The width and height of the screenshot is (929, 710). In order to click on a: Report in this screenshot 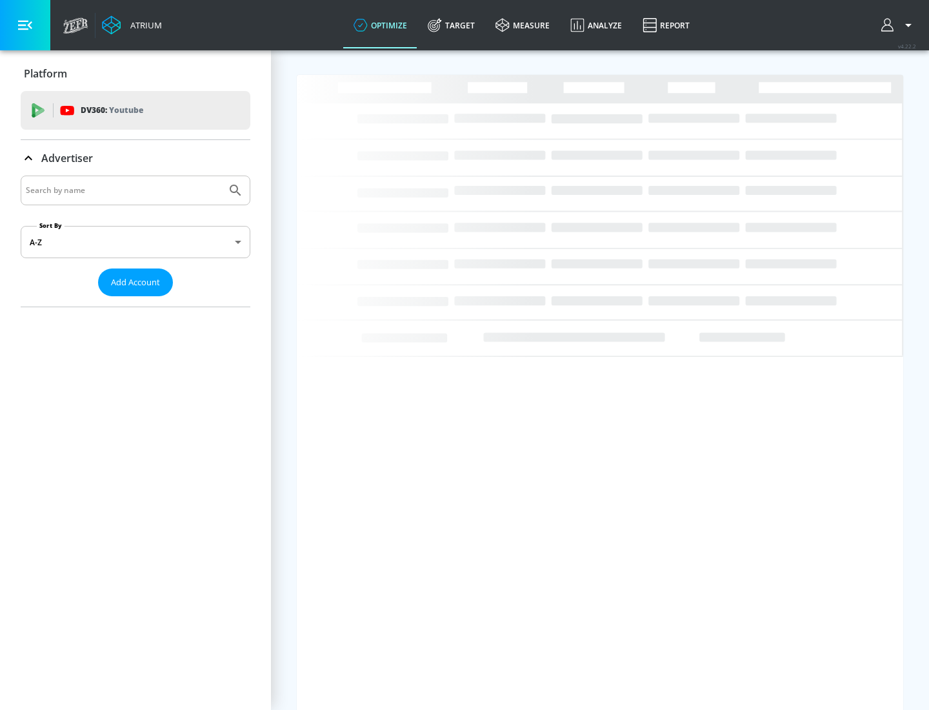, I will do `click(666, 25)`.